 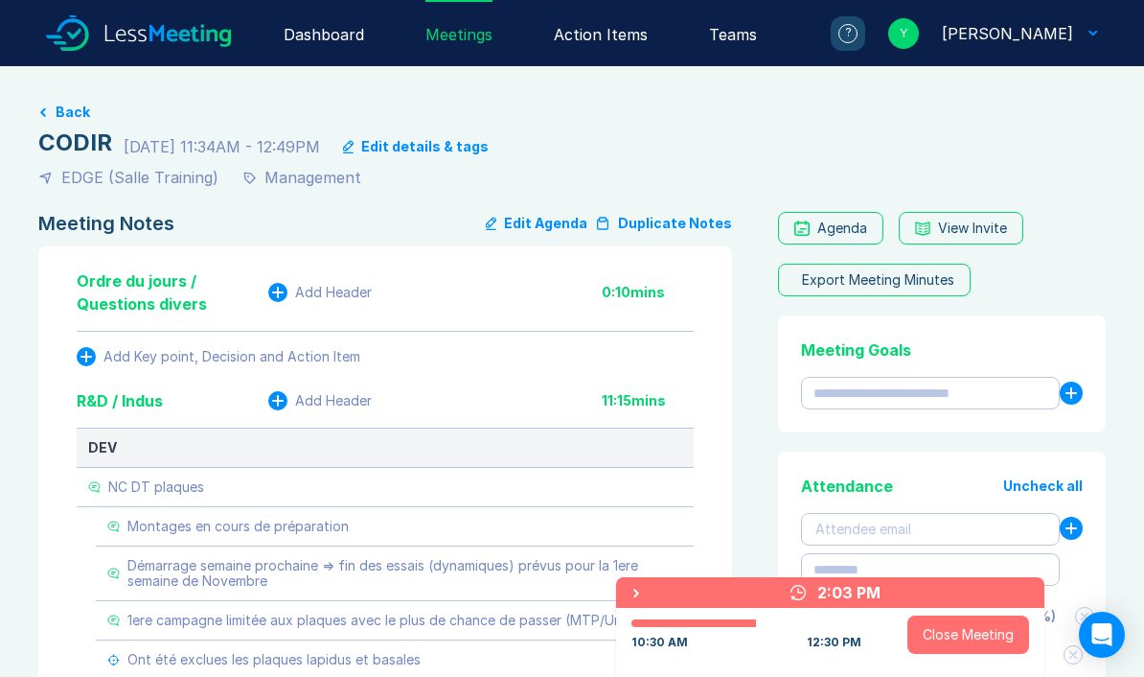 What do you see at coordinates (663, 223) in the screenshot?
I see `button: Duplicate Notes` at bounding box center [663, 223].